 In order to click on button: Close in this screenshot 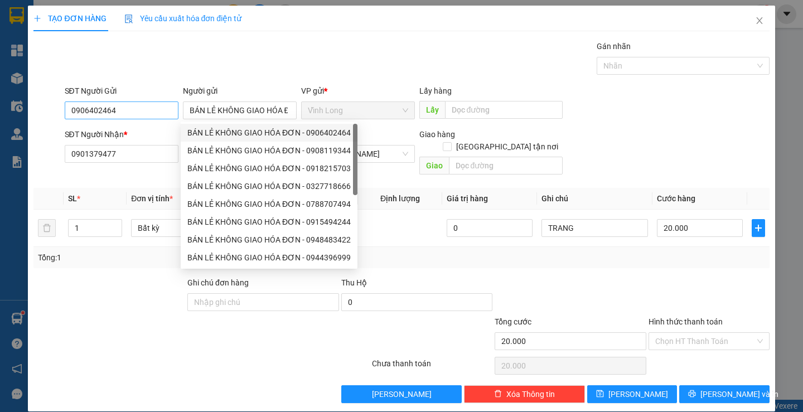, I will do `click(759, 21)`.